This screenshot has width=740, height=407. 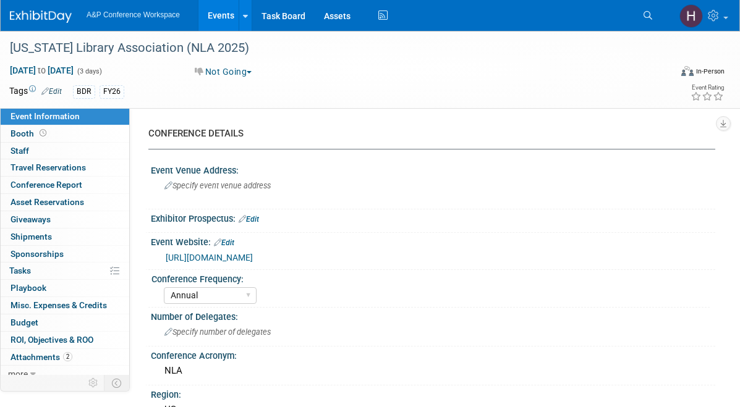 I want to click on span: Conference Report, so click(x=46, y=185).